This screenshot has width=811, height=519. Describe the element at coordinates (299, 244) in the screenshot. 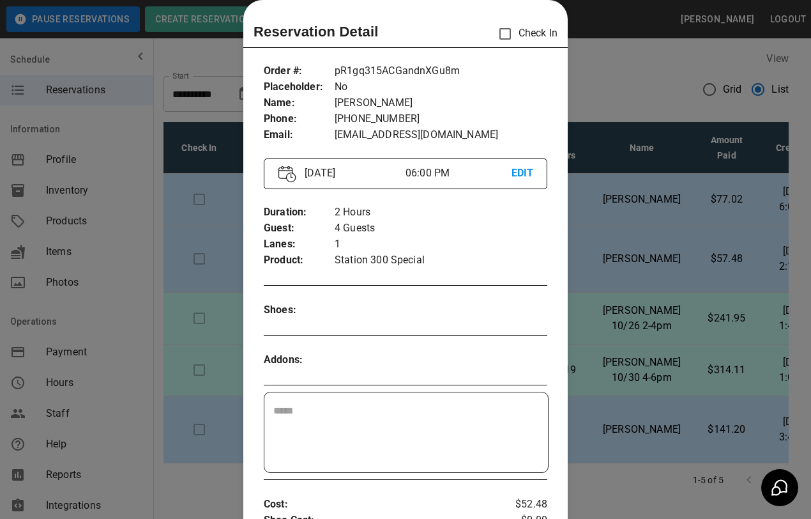

I see `p: Lanes :` at that location.